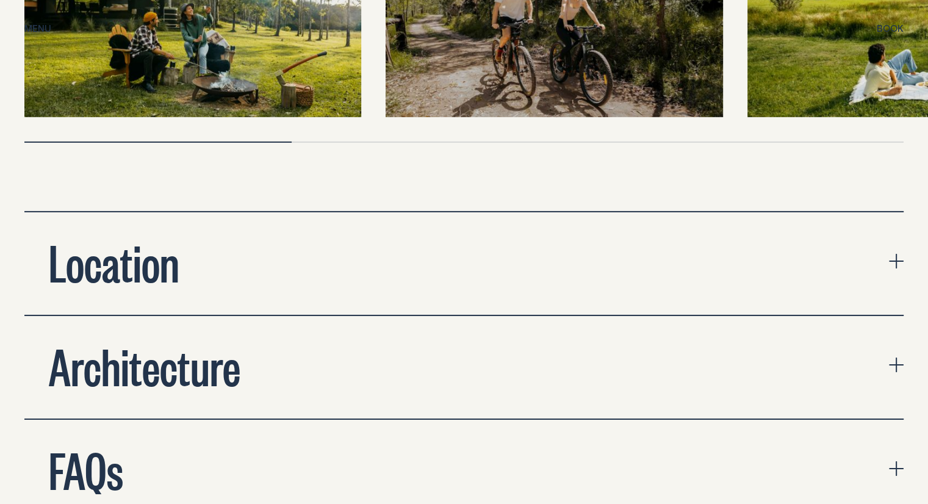  I want to click on button: show menu, so click(38, 29).